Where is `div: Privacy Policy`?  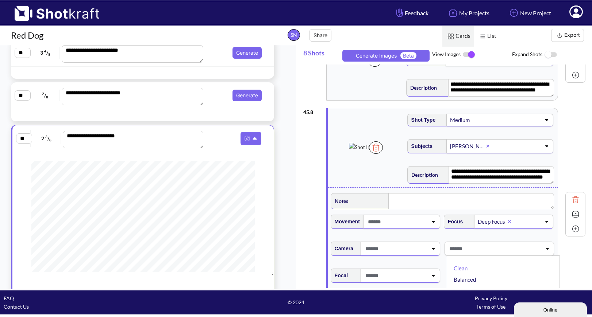
div: Privacy Policy is located at coordinates (491, 298).